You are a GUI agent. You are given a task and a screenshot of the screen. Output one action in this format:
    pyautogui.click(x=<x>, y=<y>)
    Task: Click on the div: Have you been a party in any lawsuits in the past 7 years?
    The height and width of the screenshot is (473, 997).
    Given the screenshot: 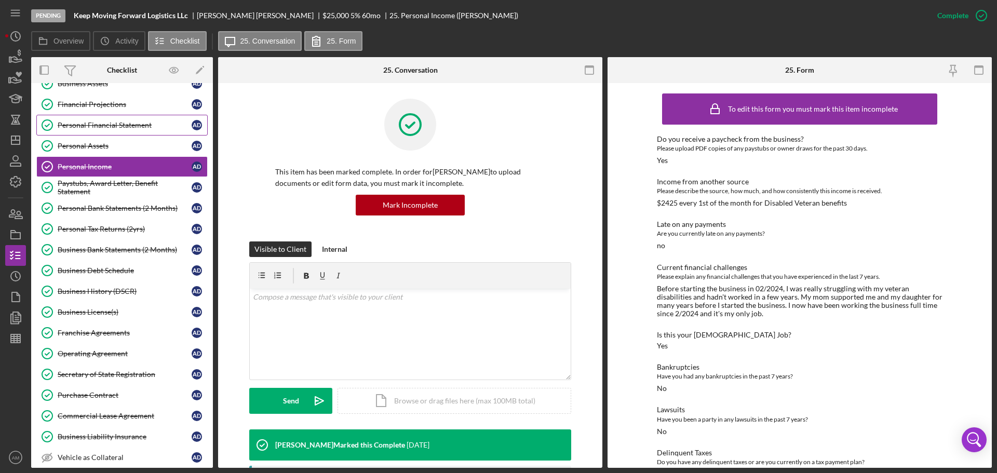 What is the action you would take?
    pyautogui.click(x=800, y=420)
    